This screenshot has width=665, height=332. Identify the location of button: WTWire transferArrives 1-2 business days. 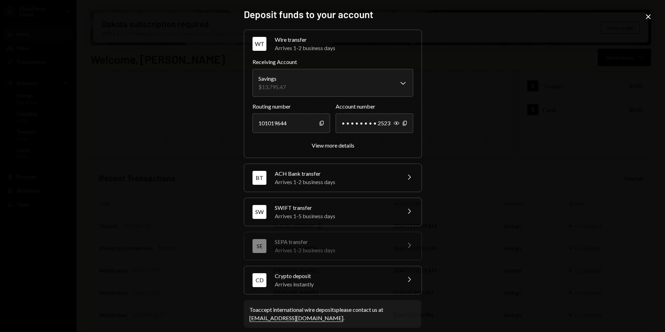
(333, 44).